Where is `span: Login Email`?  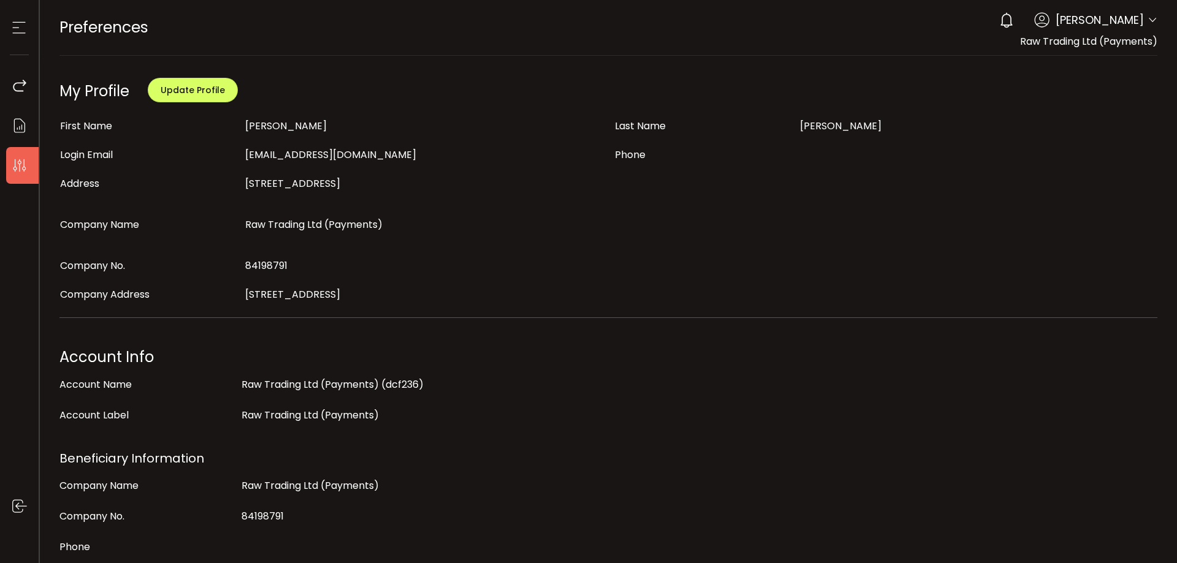
span: Login Email is located at coordinates (86, 154).